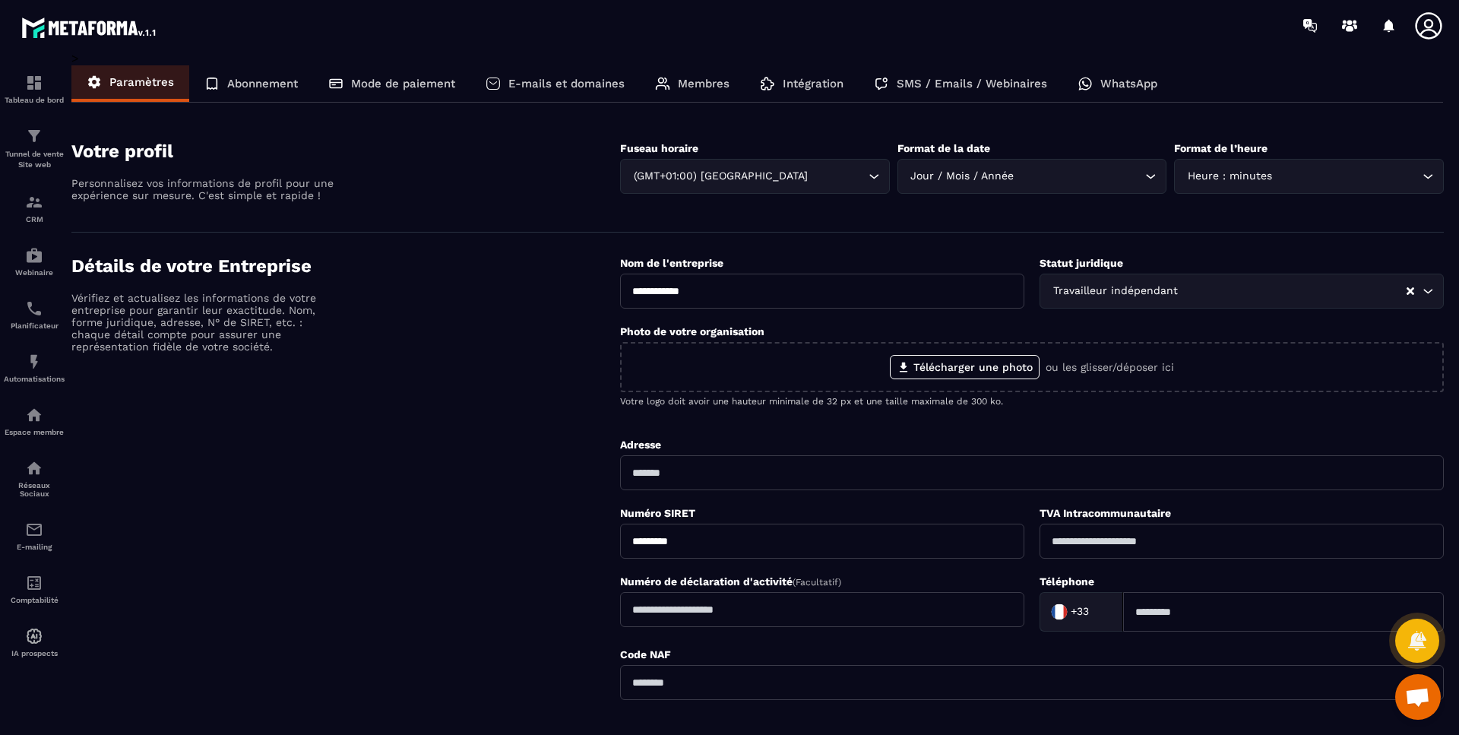 The height and width of the screenshot is (735, 1459). Describe the element at coordinates (1082, 263) in the screenshot. I see `label: Statut juridique` at that location.